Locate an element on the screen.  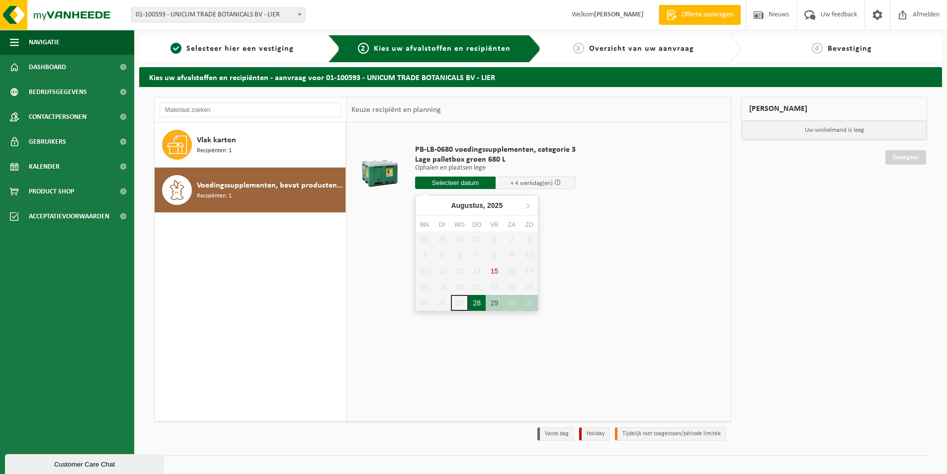
span: Bedrijfsgegevens is located at coordinates (58, 92).